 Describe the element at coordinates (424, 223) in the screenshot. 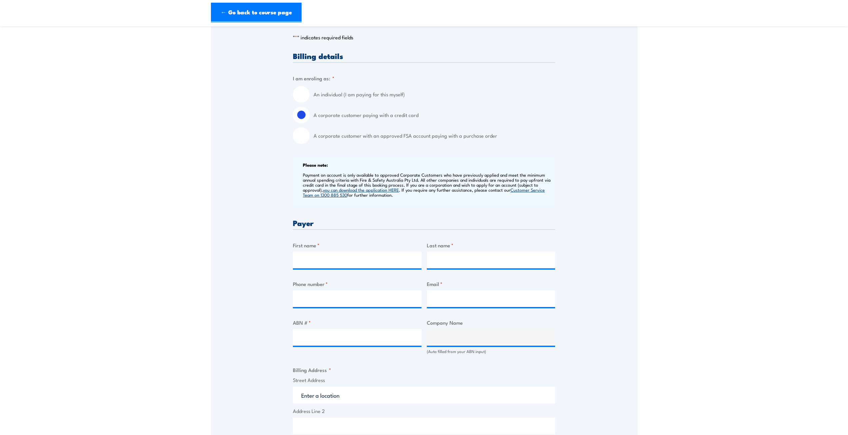

I see `h3: Payer` at that location.